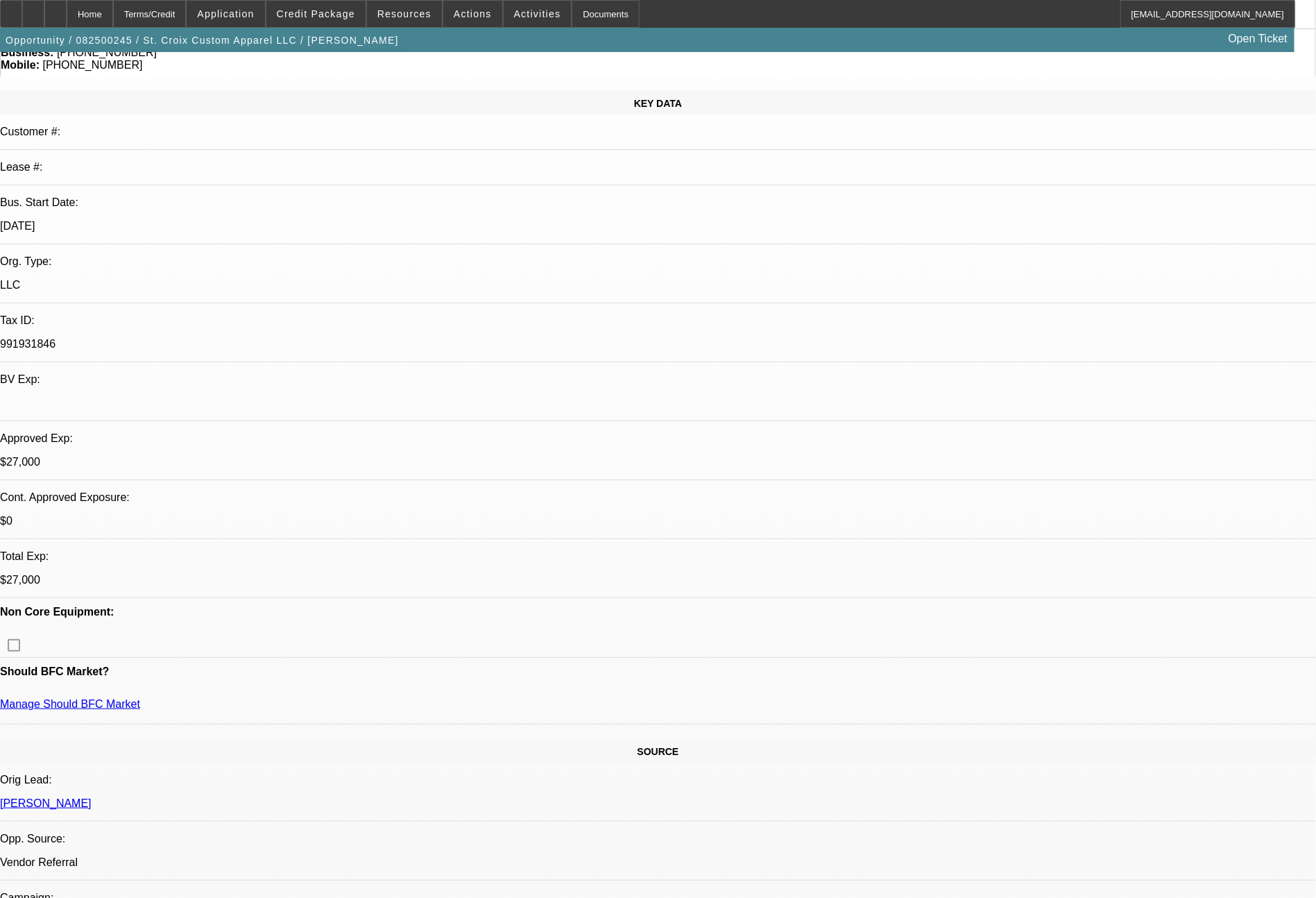 This screenshot has height=898, width=1316. What do you see at coordinates (1259, 39) in the screenshot?
I see `a: Open Ticket` at bounding box center [1259, 39].